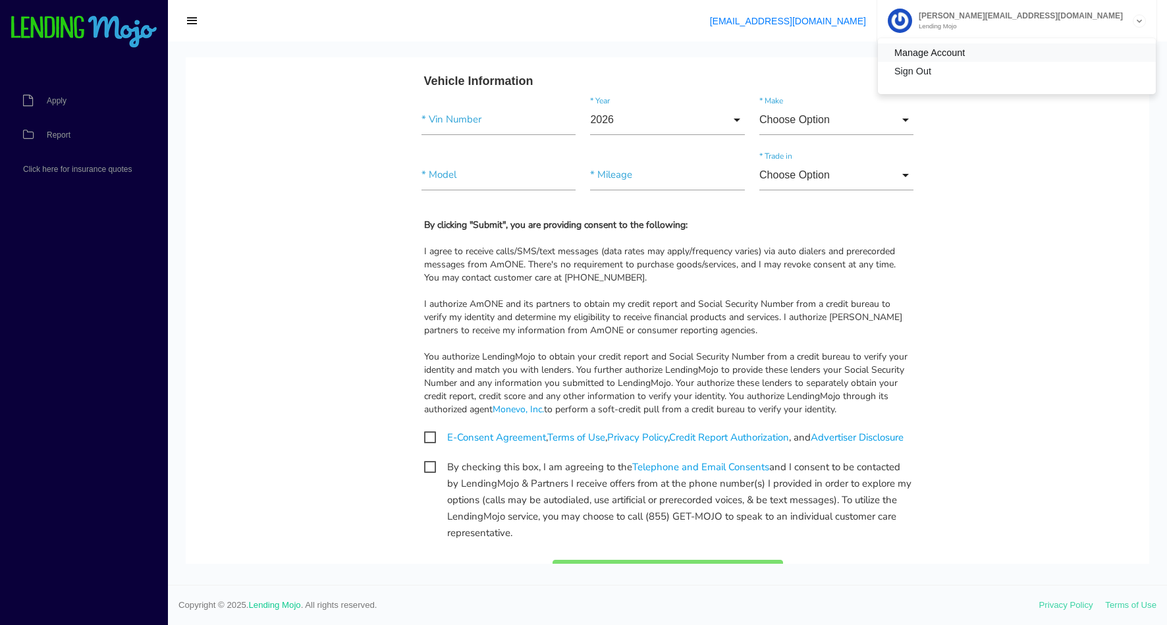 Image resolution: width=1167 pixels, height=625 pixels. I want to click on div: I authorize AmONE and its partners to obtain my credit report and Social Security Number from a c..., so click(482, 260).